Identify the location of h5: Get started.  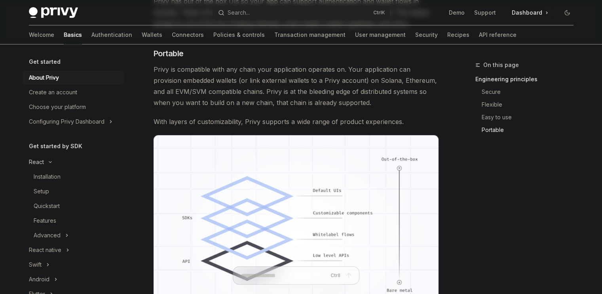
(45, 62).